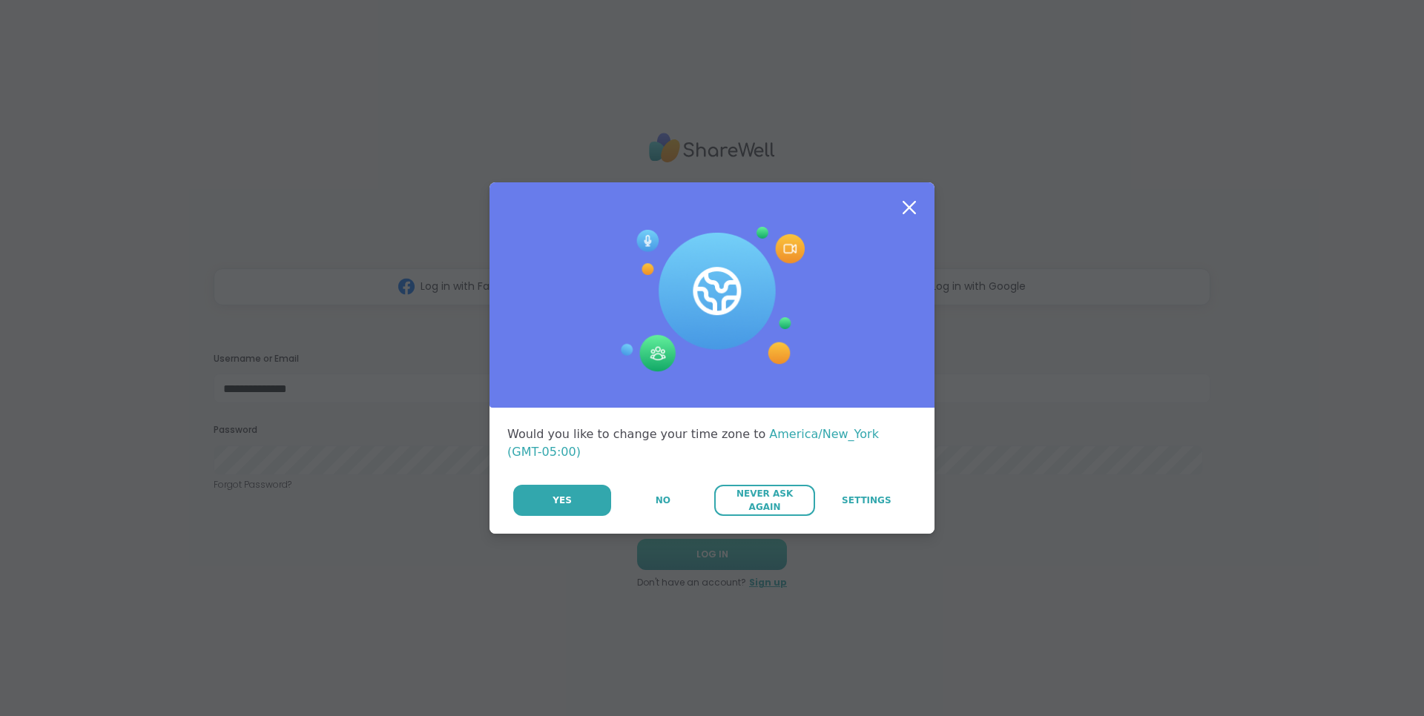 The image size is (1424, 716). What do you see at coordinates (866, 501) in the screenshot?
I see `a: Settings` at bounding box center [866, 501].